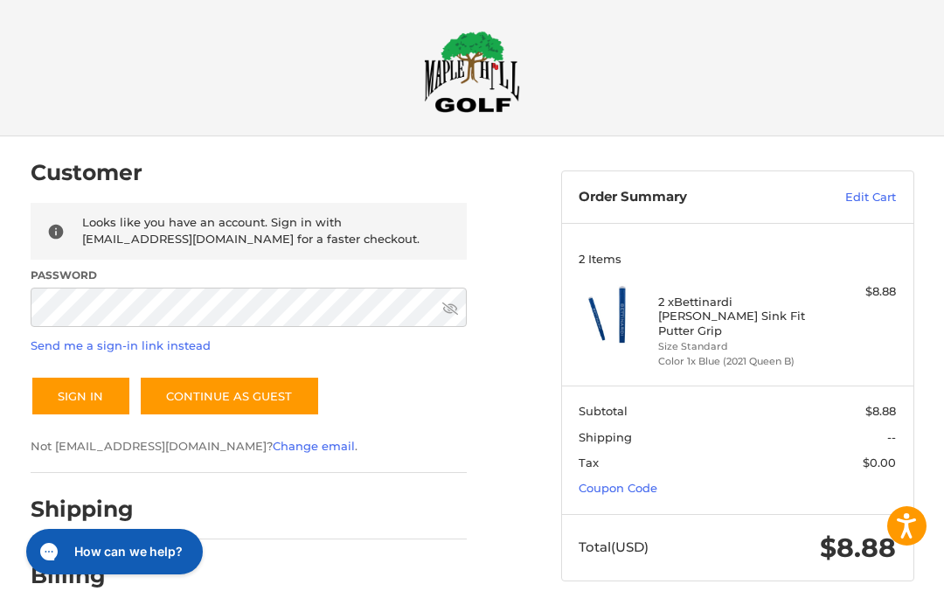 This screenshot has height=598, width=944. Describe the element at coordinates (87, 172) in the screenshot. I see `h2: Customer` at that location.